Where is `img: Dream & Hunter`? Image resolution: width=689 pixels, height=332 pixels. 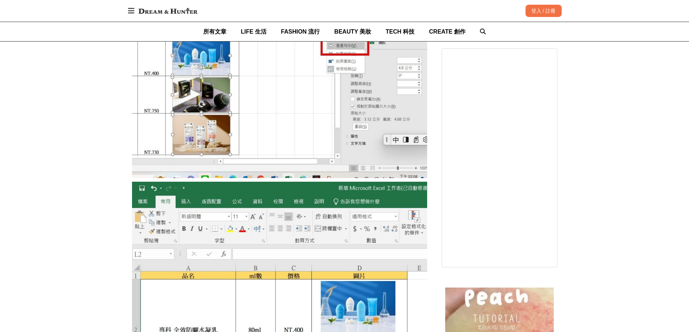
img: Dream & Hunter is located at coordinates (168, 11).